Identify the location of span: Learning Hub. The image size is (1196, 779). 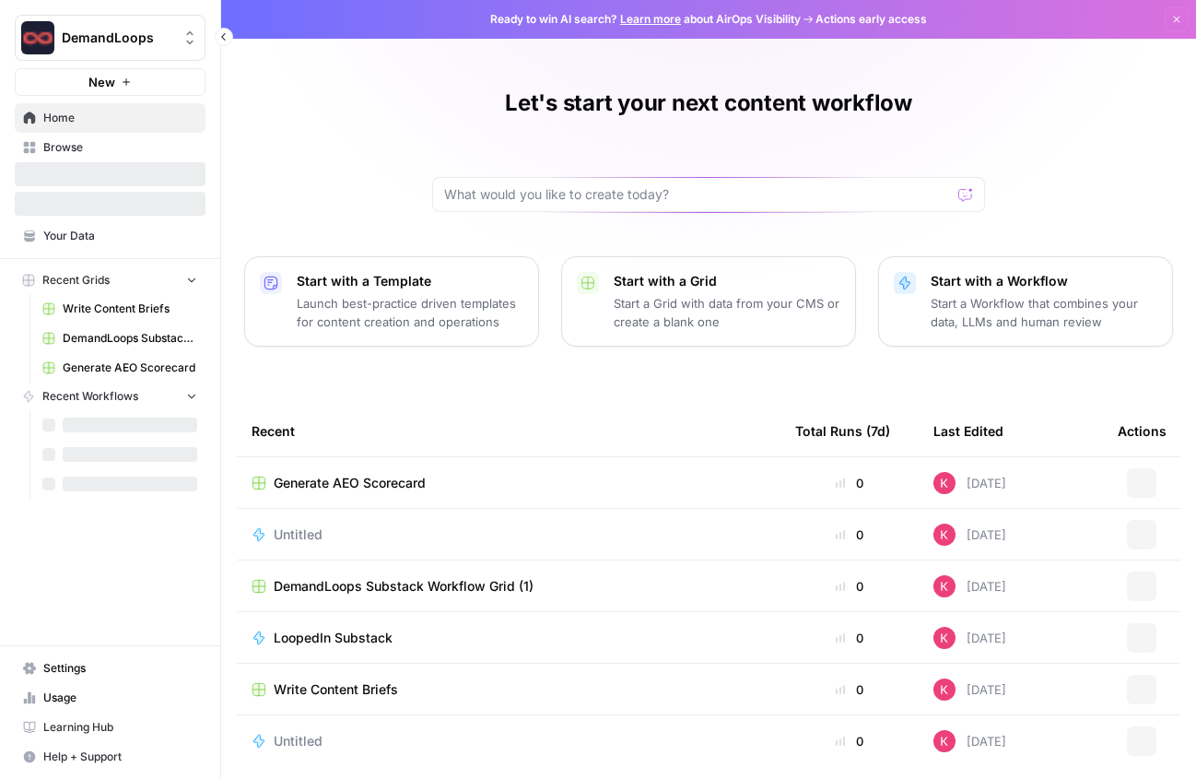
(120, 727).